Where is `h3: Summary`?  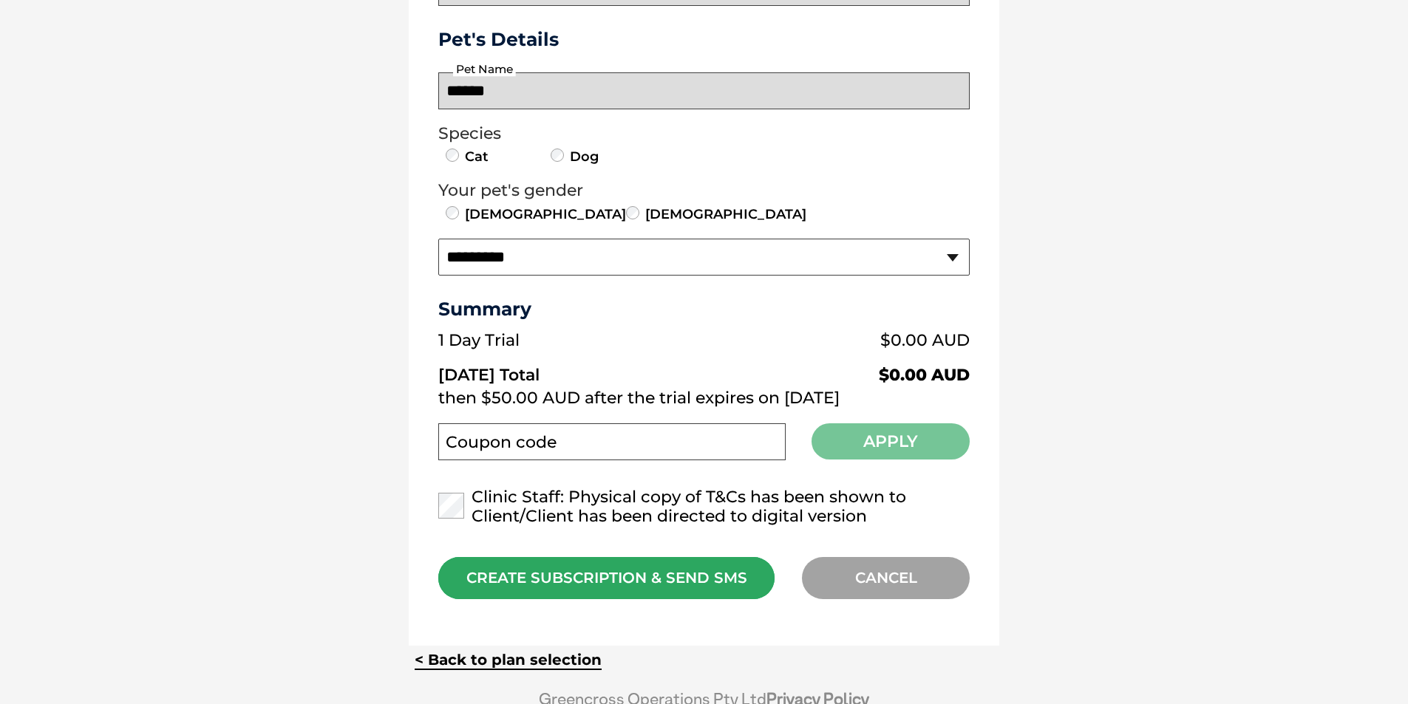
h3: Summary is located at coordinates (704, 309).